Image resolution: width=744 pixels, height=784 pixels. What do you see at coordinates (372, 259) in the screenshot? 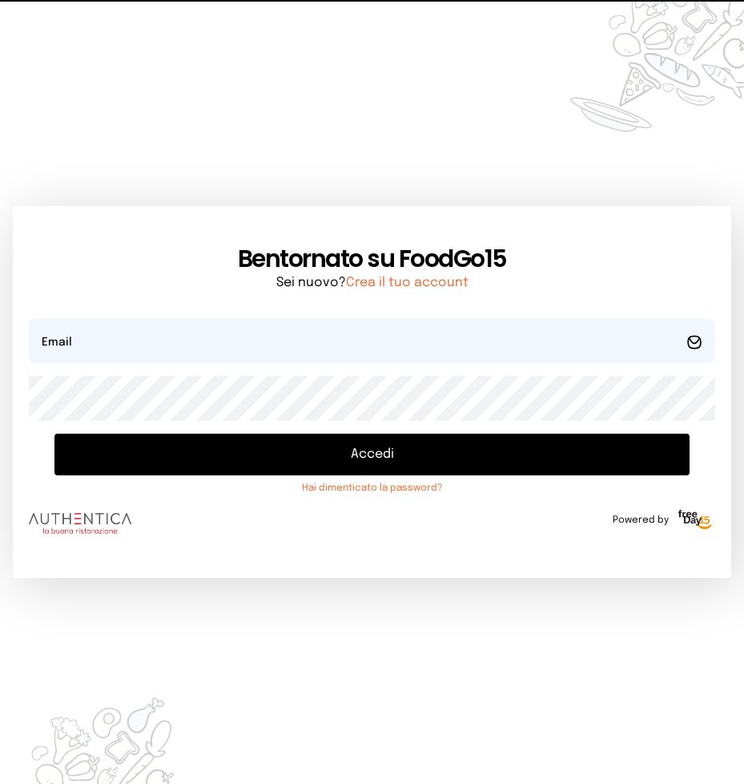
I see `h1: Bentornato su FoodGo15` at bounding box center [372, 259].